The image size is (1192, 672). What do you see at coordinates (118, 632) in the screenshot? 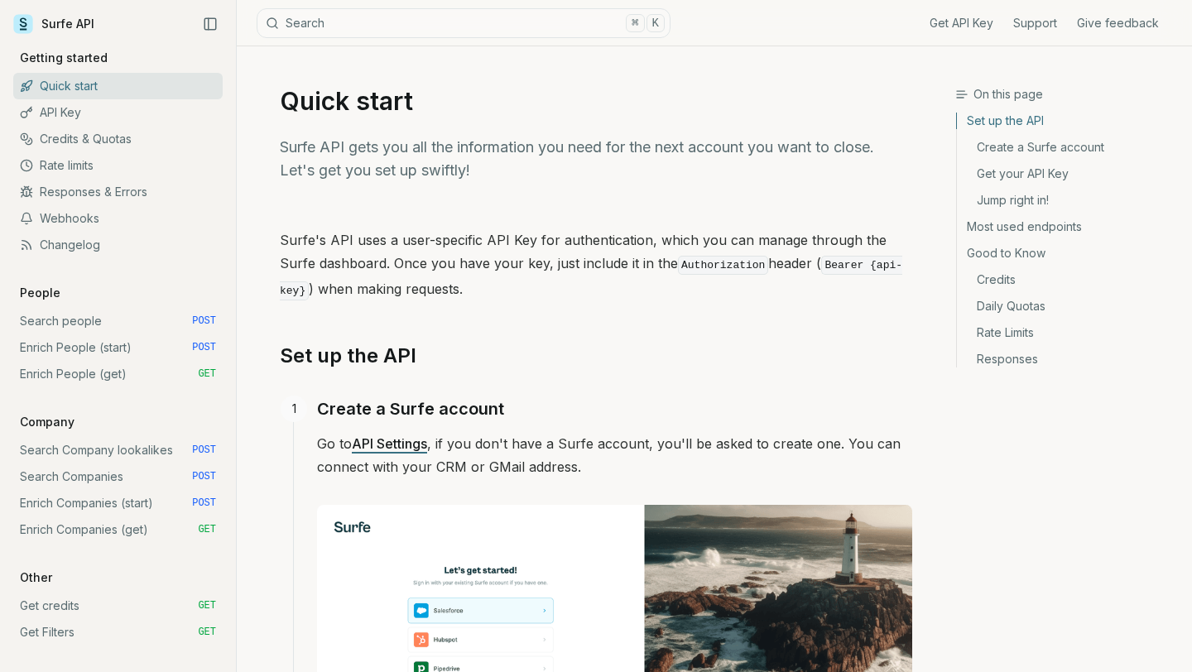
I see `a: Get Filters GET` at bounding box center [118, 632].